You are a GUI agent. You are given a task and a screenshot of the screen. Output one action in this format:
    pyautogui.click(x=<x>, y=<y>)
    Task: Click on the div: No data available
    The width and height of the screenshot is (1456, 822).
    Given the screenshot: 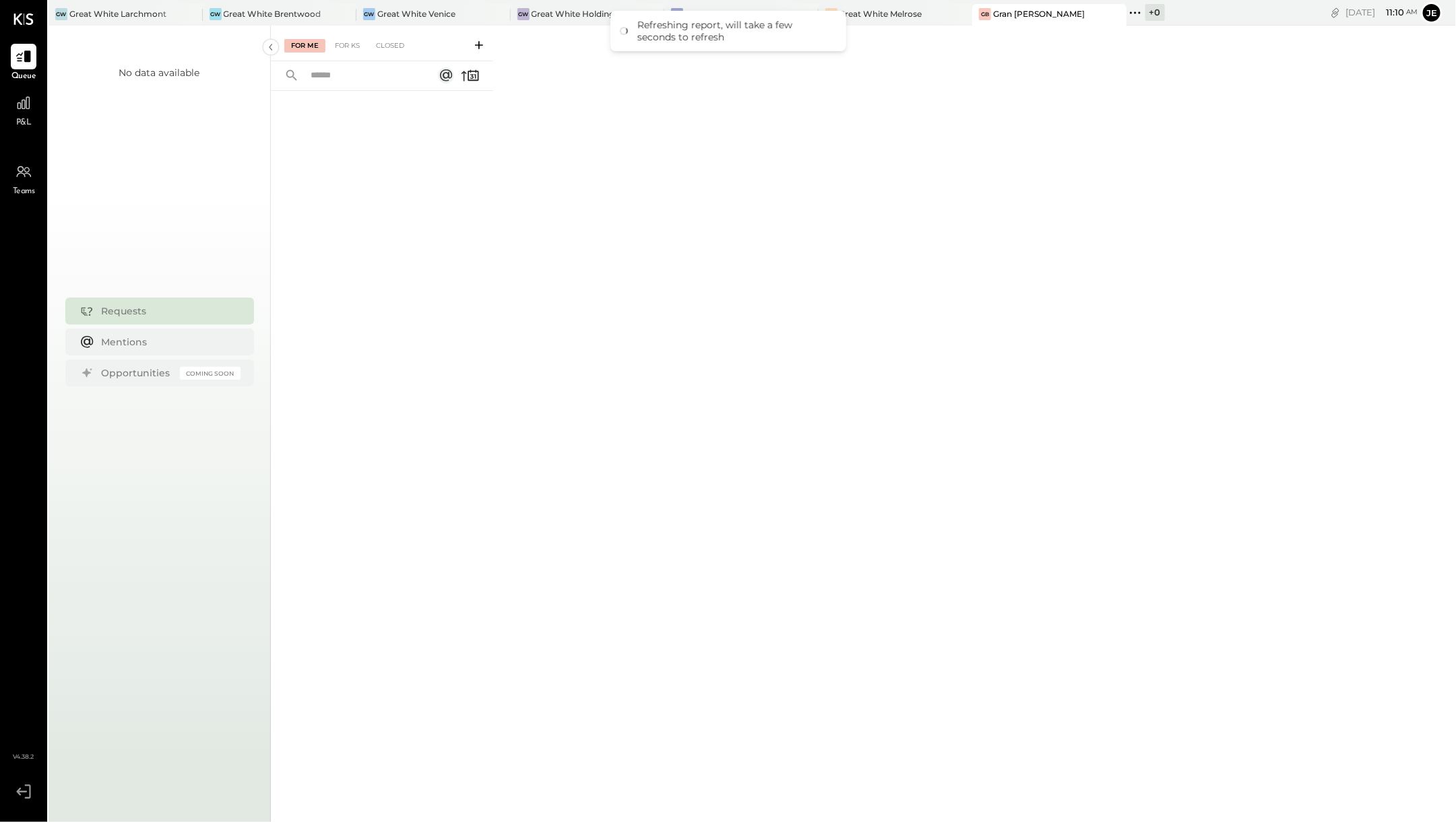 What is the action you would take?
    pyautogui.click(x=160, y=73)
    